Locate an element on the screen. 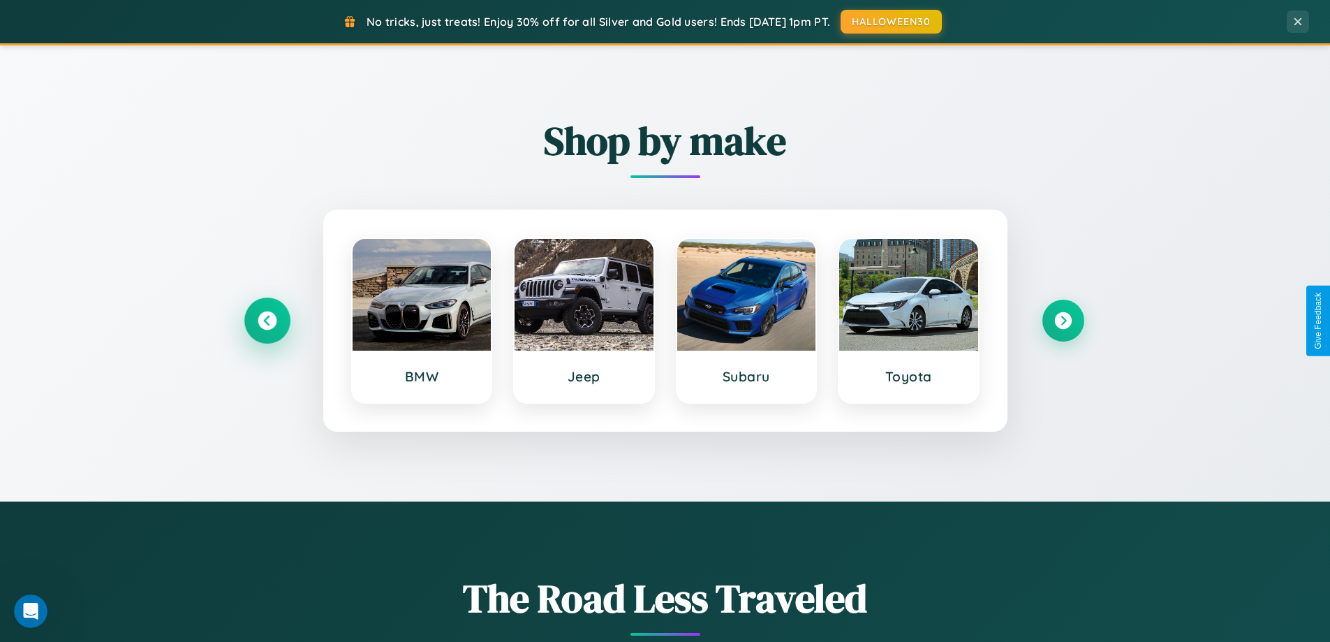 This screenshot has height=642, width=1330. h3: Toyota is located at coordinates (908, 376).